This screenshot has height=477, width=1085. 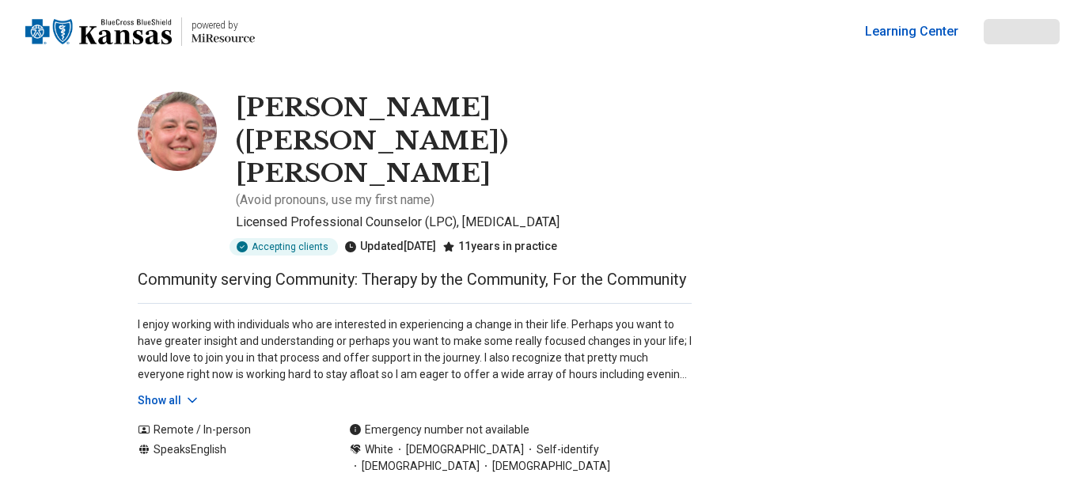 What do you see at coordinates (415, 350) in the screenshot?
I see `p: I enjoy working with individuals who are interested in experiencing a change in their life. Perha...` at bounding box center [415, 350].